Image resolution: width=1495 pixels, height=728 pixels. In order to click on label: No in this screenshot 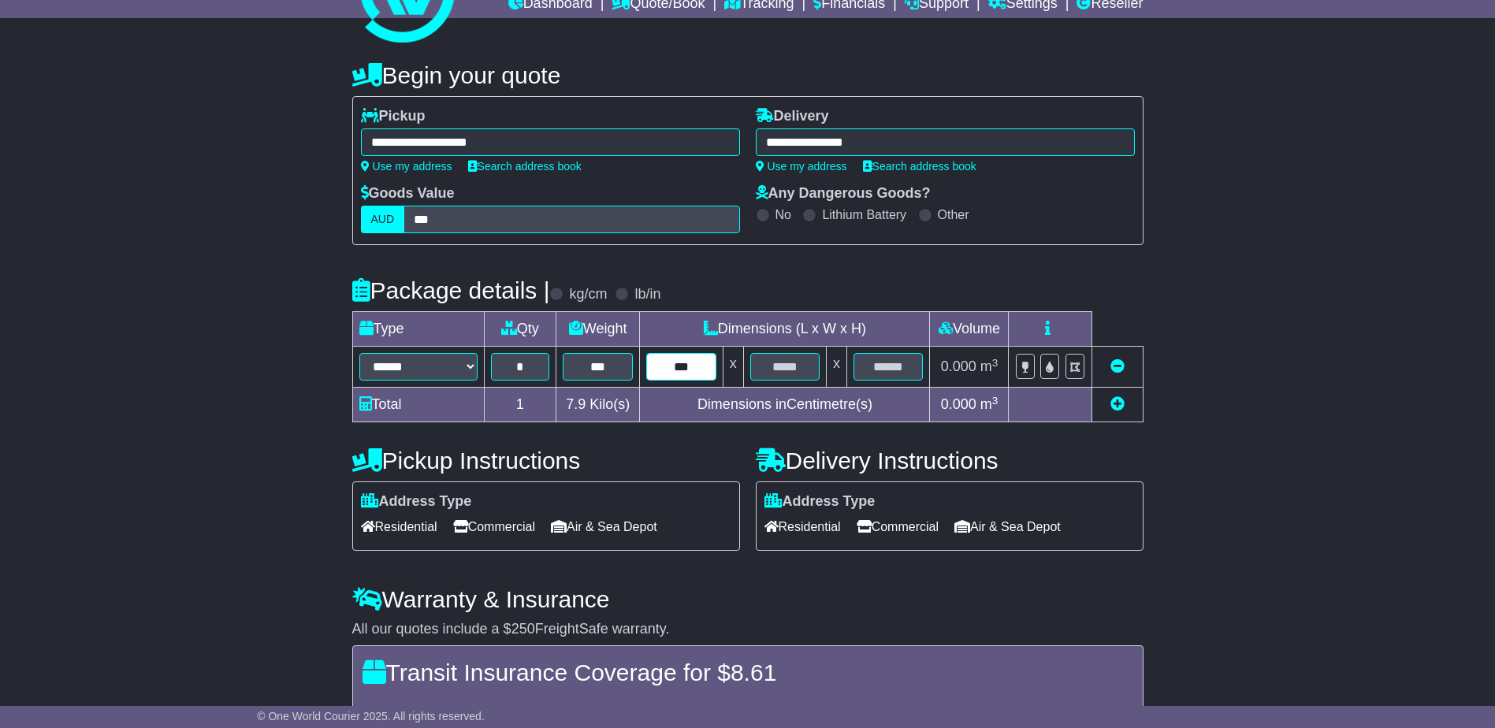, I will do `click(783, 214)`.